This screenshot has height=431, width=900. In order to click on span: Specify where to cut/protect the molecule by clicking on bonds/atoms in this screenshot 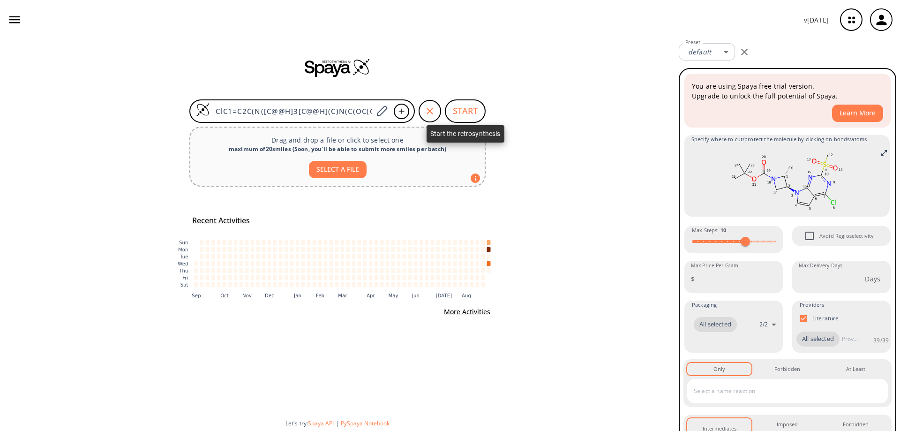, I will do `click(787, 139)`.